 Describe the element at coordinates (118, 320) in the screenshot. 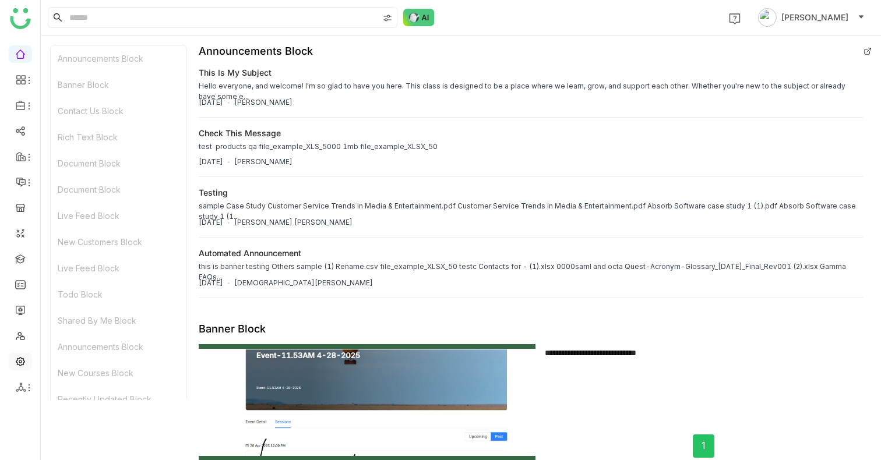

I see `div: Shared By Me Block` at that location.